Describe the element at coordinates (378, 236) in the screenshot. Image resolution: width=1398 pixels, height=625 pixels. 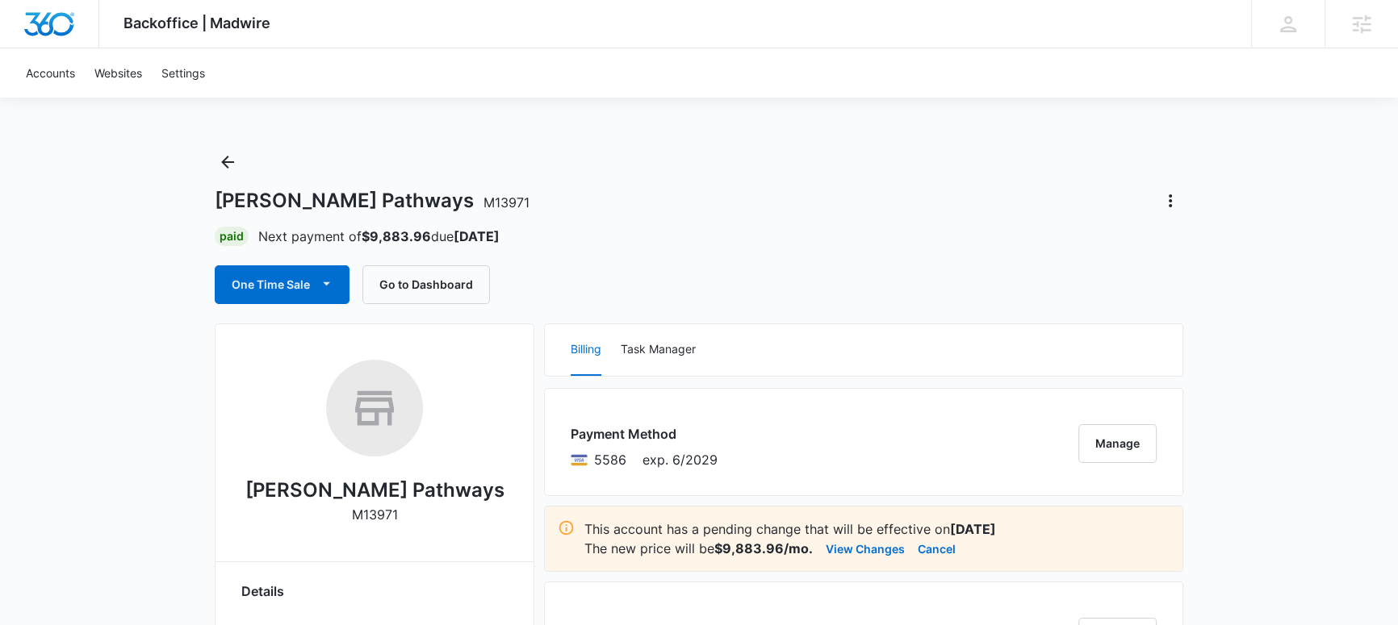
I see `p: Next payment of due` at that location.